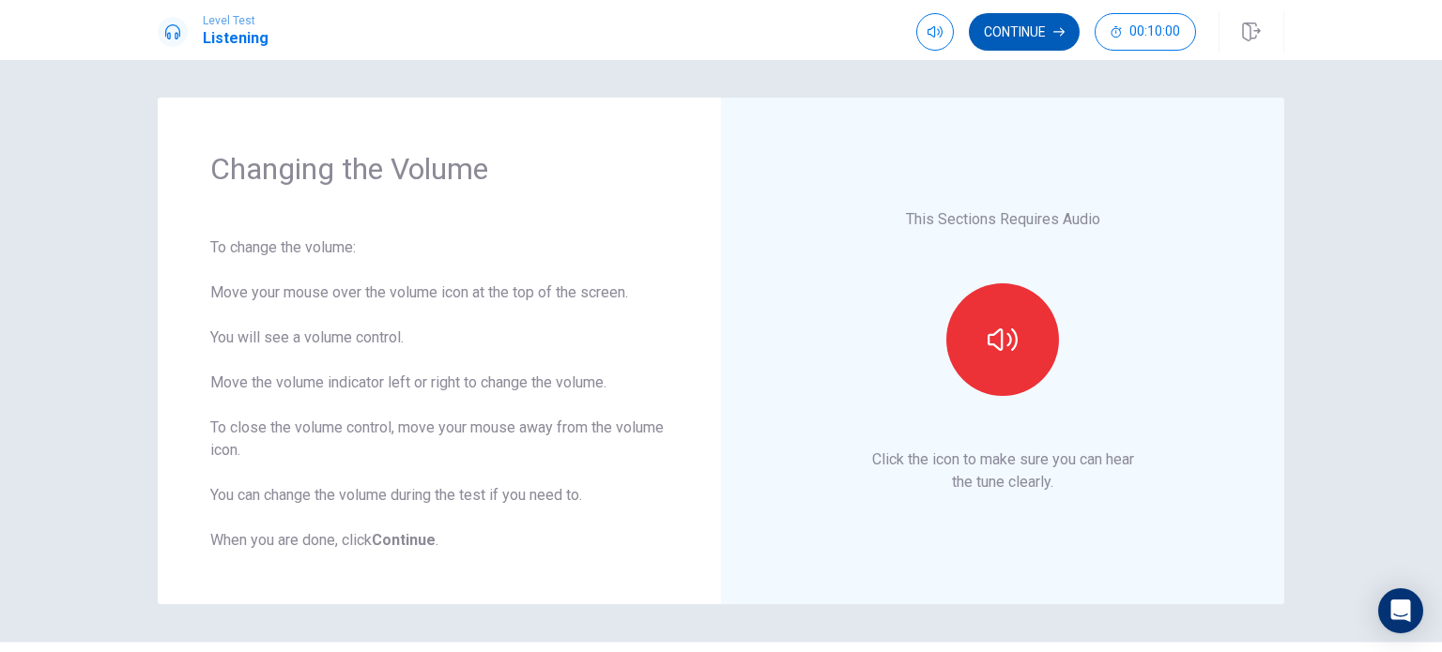 The width and height of the screenshot is (1442, 652). What do you see at coordinates (236, 38) in the screenshot?
I see `h1: Listening` at bounding box center [236, 38].